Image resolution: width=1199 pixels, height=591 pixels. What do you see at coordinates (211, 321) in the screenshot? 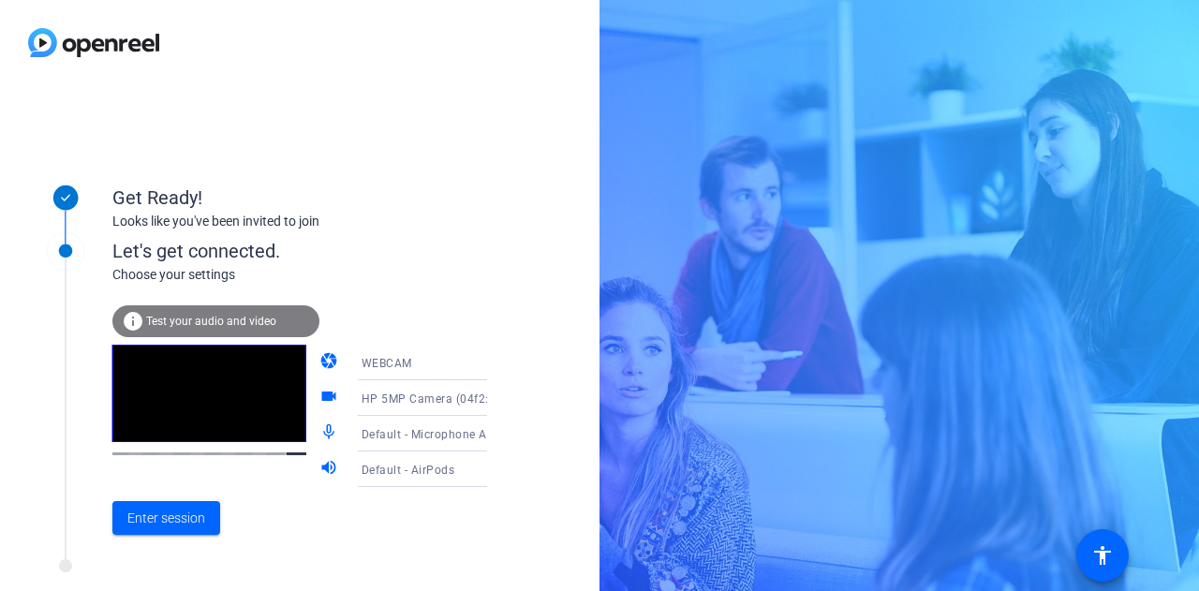
I see `span: Test your audio and video` at bounding box center [211, 321].